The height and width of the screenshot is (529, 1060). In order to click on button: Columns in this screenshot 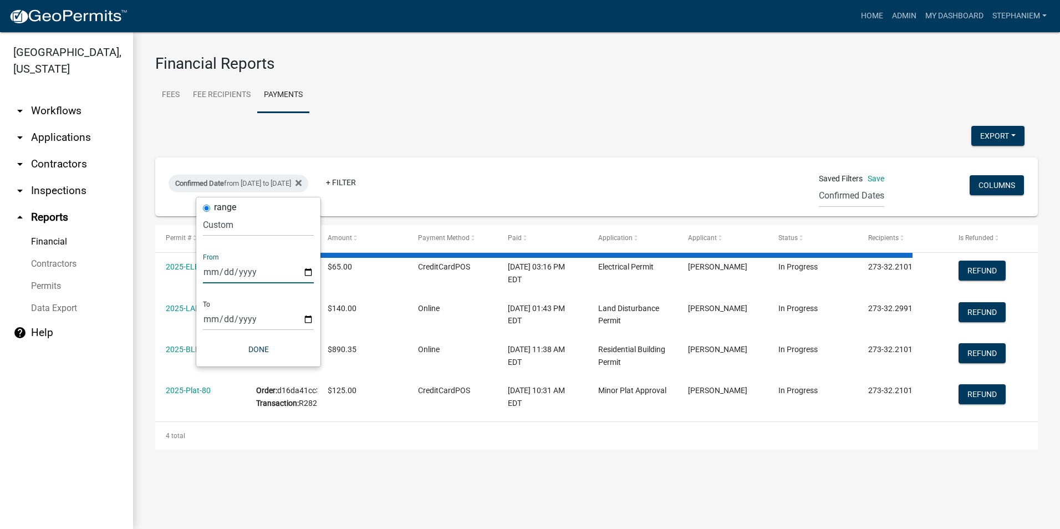, I will do `click(997, 185)`.